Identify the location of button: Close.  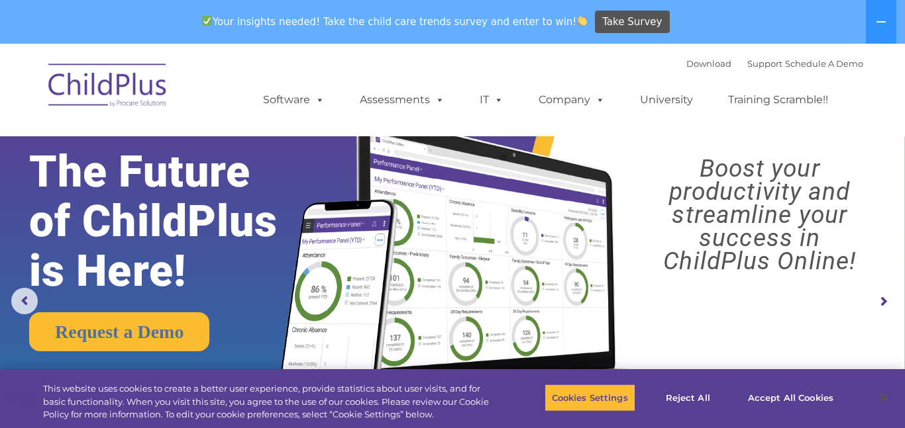
(883, 398).